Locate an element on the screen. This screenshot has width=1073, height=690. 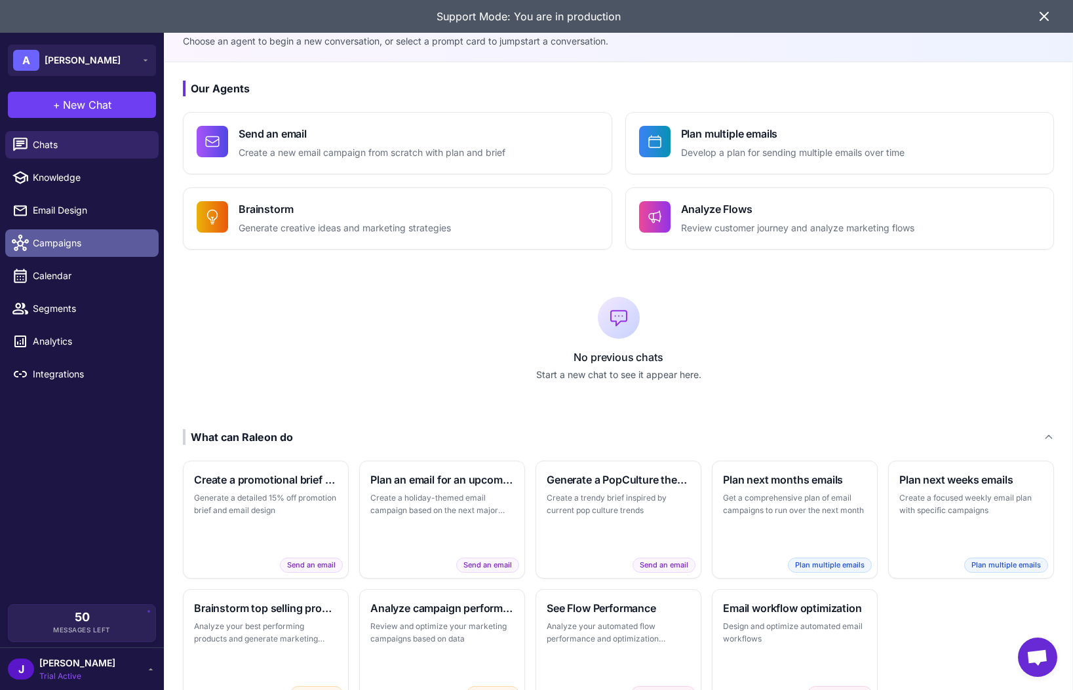
button: BrainstormGenerate creative ideas and marketing strategies is located at coordinates (397, 218).